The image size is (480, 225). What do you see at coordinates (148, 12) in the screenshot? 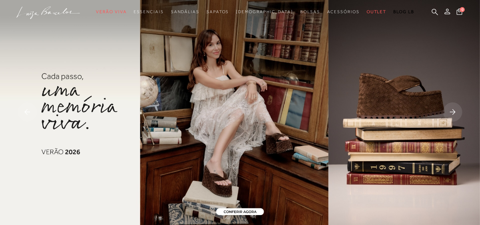
I see `span: Essenciais` at bounding box center [148, 12].